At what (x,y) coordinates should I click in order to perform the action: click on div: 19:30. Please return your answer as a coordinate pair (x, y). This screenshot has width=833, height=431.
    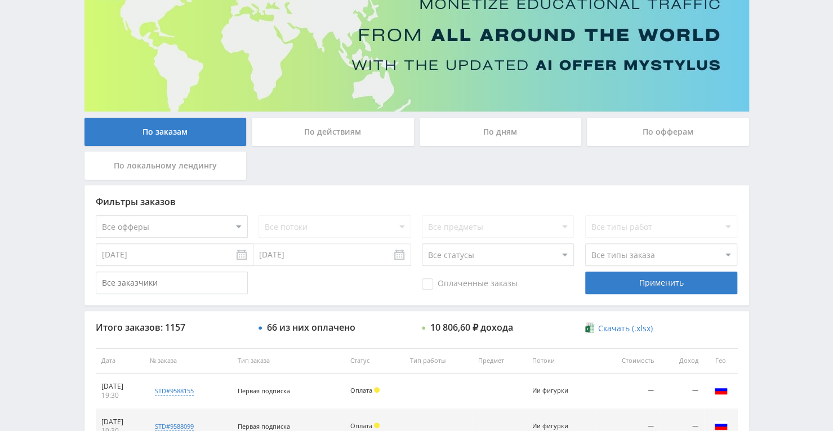
    Looking at the image, I should click on (120, 395).